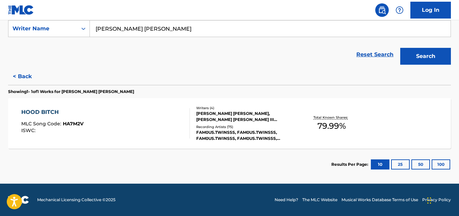  I want to click on a: Public Search, so click(382, 10).